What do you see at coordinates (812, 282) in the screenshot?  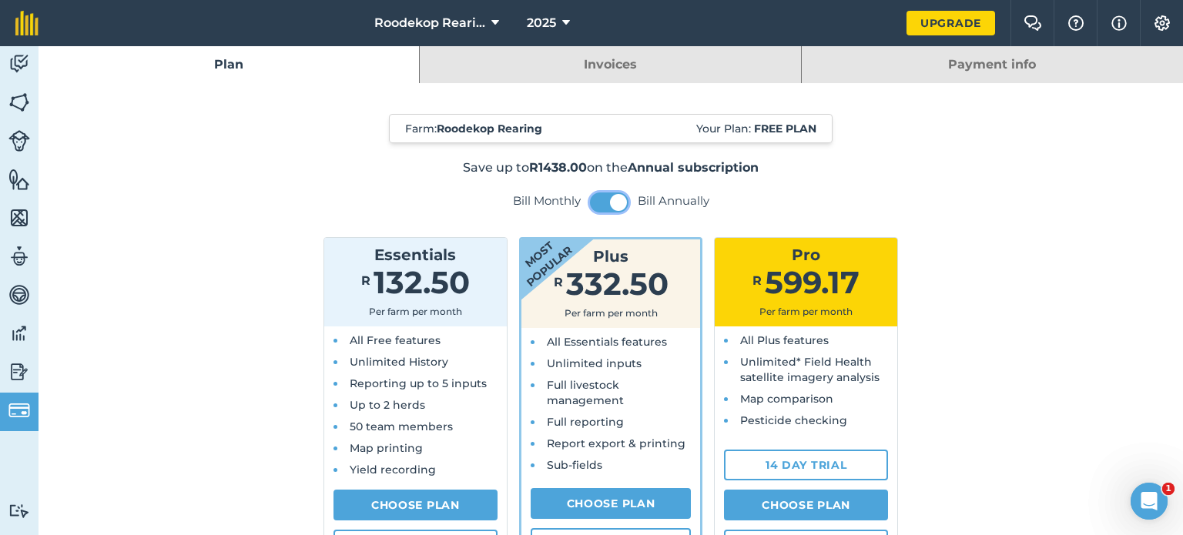 I see `span: 599.17` at bounding box center [812, 282].